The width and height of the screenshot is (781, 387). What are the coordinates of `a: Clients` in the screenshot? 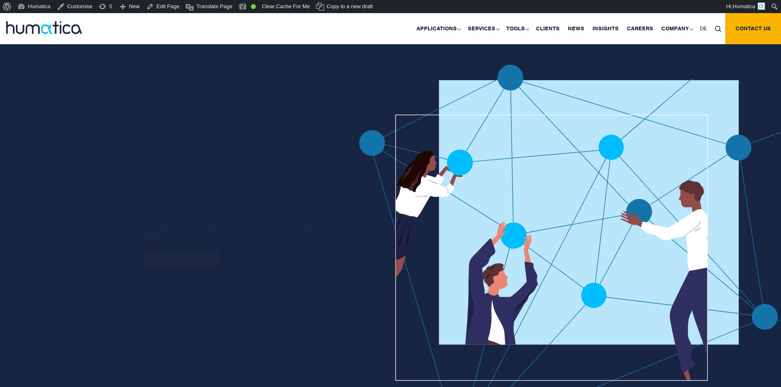 It's located at (547, 29).